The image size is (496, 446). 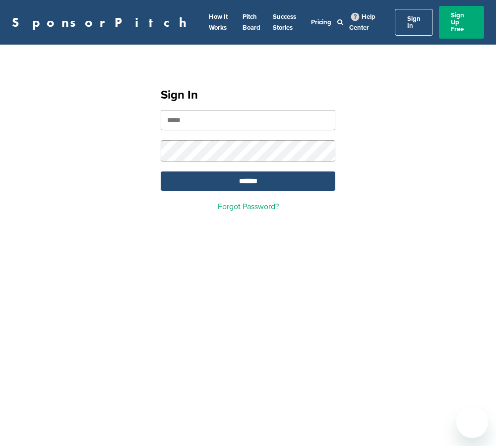 What do you see at coordinates (362, 22) in the screenshot?
I see `a: Help Center` at bounding box center [362, 22].